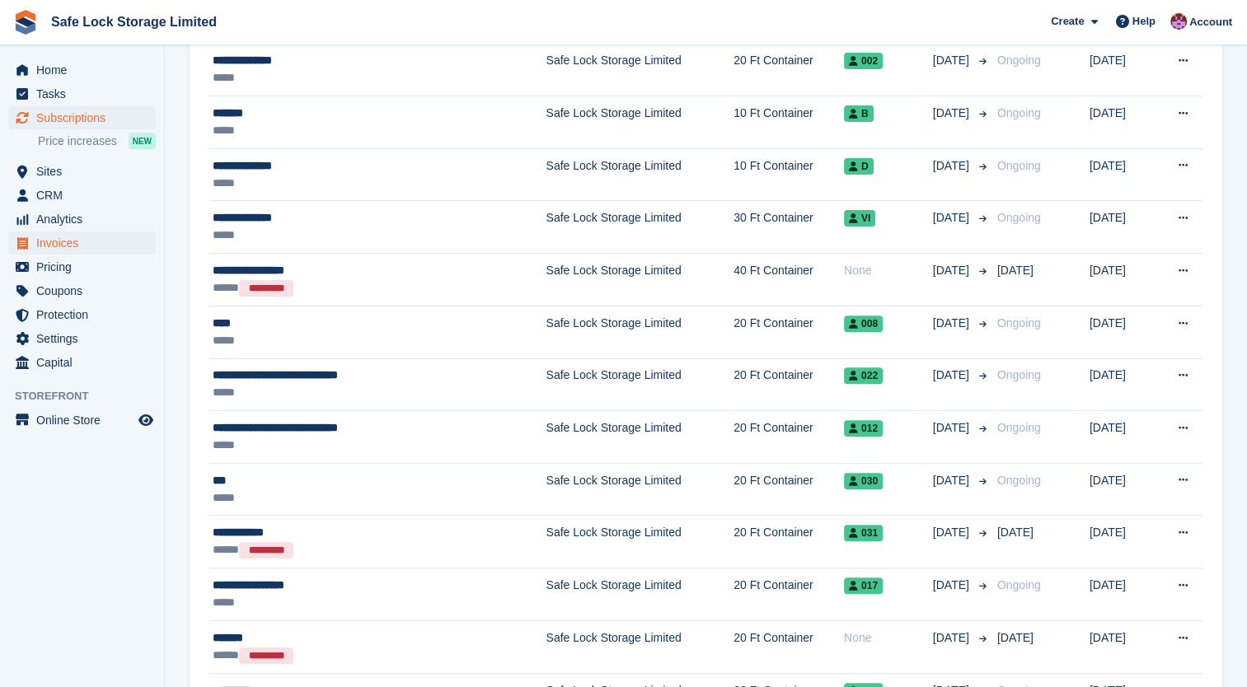 The width and height of the screenshot is (1247, 687). I want to click on span: D, so click(859, 166).